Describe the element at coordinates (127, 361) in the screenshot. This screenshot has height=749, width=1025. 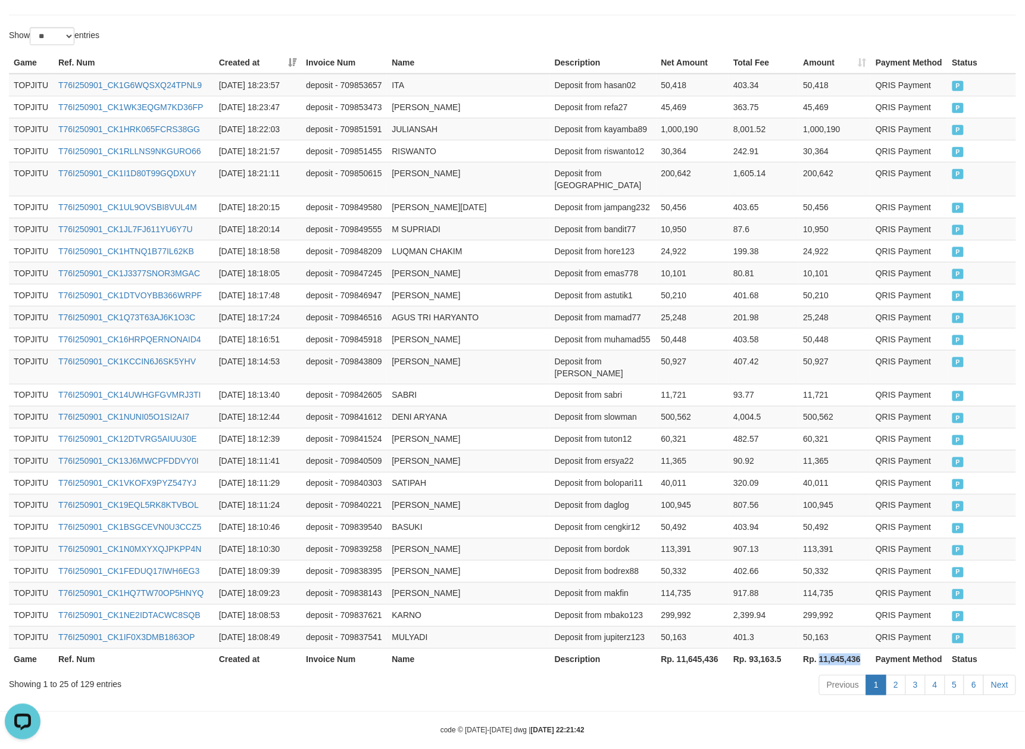
I see `a: T76I250901_CK1KCCIN6J6SK5YHV` at that location.